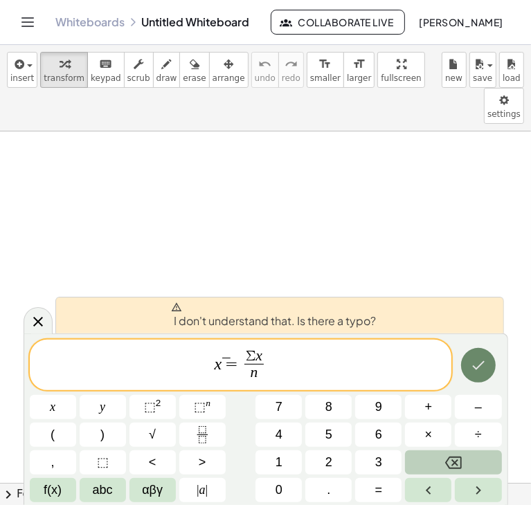 This screenshot has width=531, height=505. I want to click on span: undo, so click(265, 78).